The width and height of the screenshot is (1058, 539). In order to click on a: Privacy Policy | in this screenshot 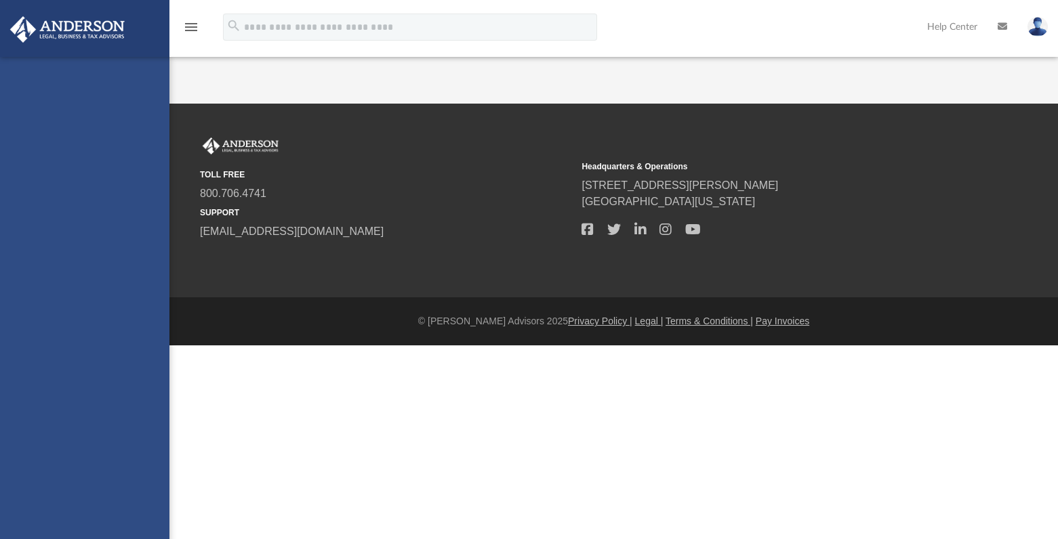, I will do `click(600, 321)`.